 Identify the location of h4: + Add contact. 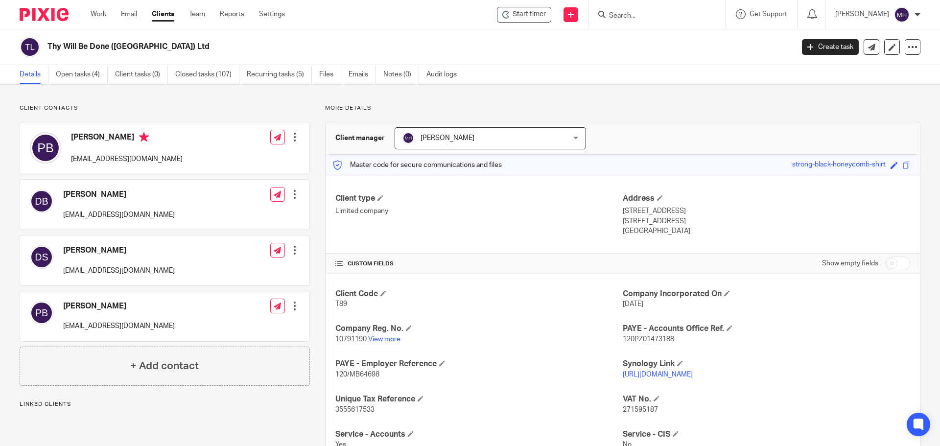
(164, 366).